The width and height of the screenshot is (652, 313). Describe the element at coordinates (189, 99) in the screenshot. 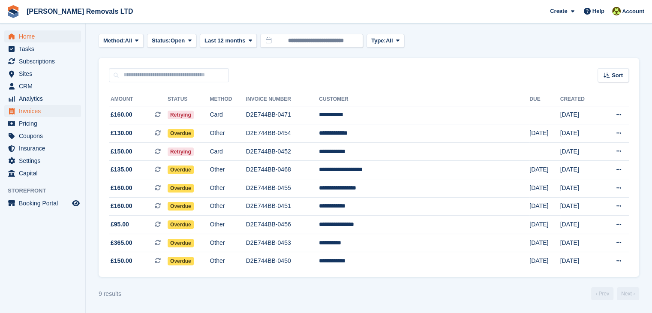

I see `th: Status` at that location.